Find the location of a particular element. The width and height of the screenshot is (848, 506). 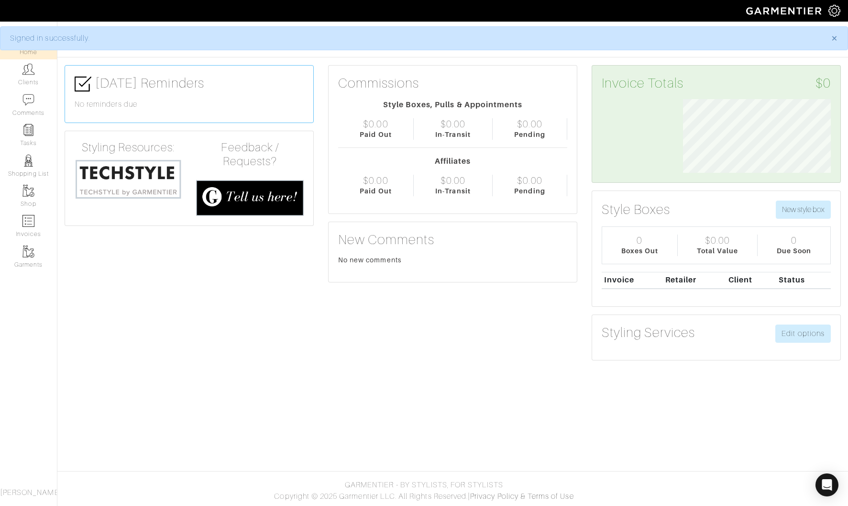

div: Open Intercom Messenger is located at coordinates (827, 485).